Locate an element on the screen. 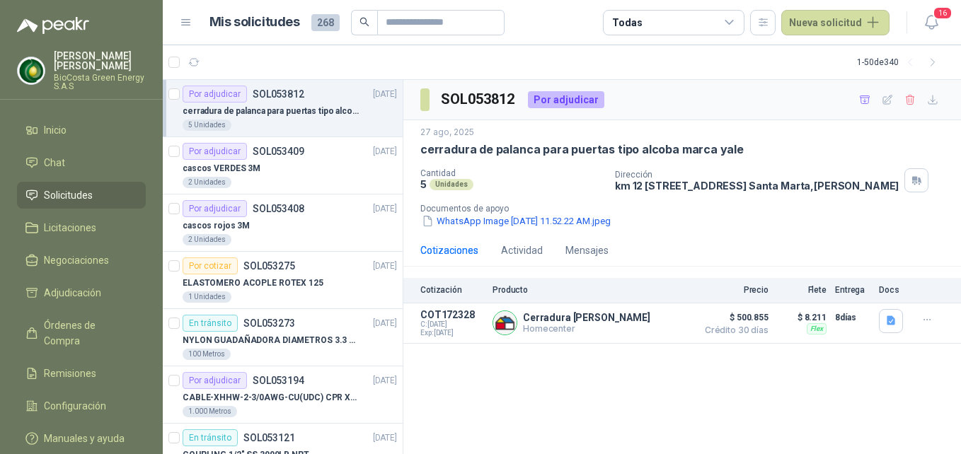 The image size is (961, 454). span: Licitaciones is located at coordinates (70, 228).